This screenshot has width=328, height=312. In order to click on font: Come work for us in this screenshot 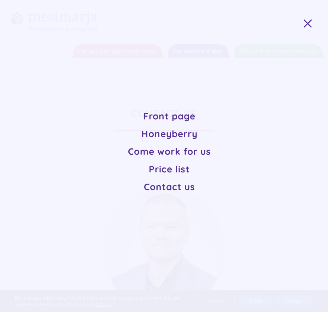, I will do `click(169, 151)`.